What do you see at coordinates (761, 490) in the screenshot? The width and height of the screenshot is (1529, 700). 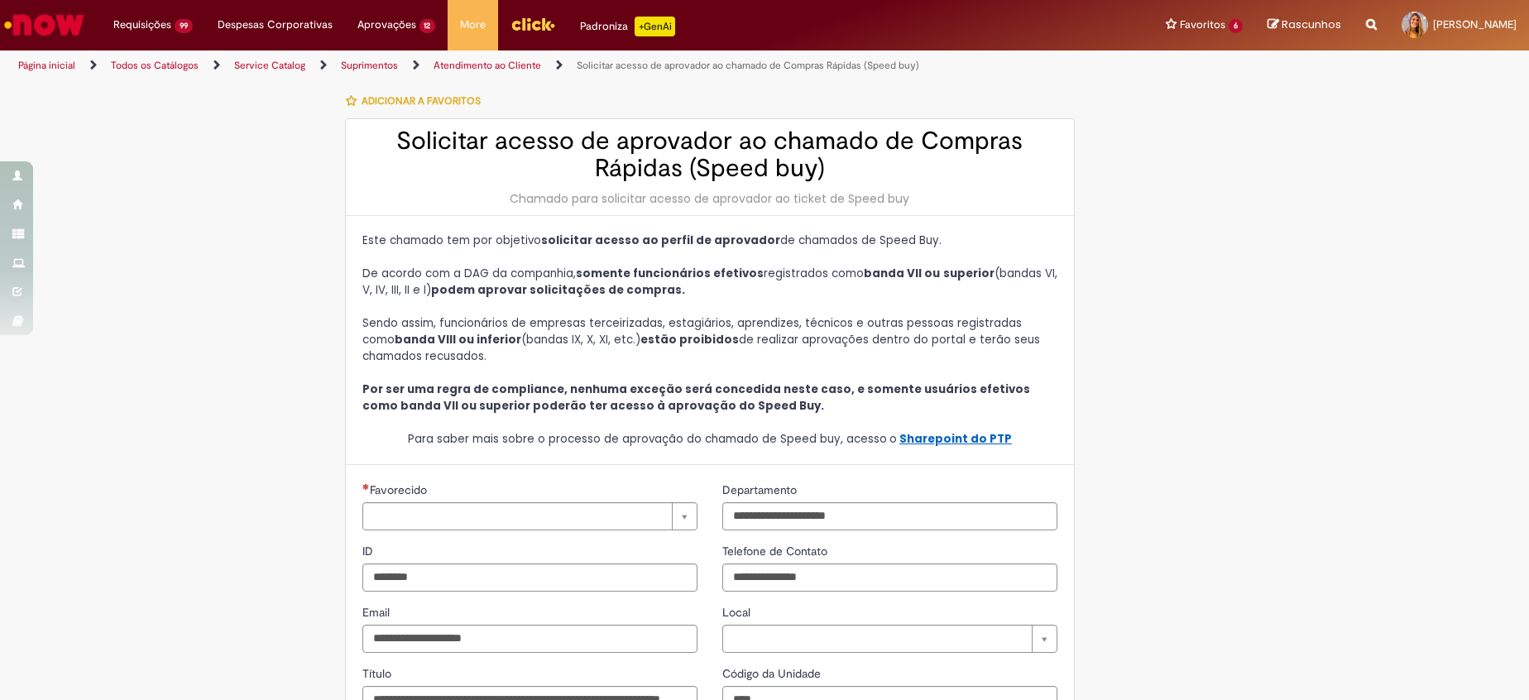 I see `span: Departamento` at bounding box center [761, 490].